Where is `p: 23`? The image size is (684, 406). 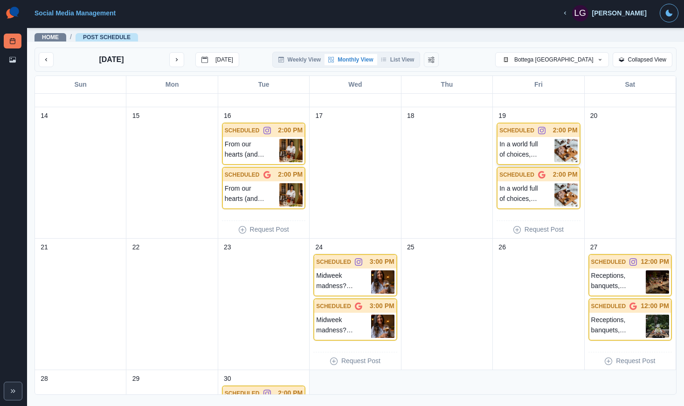
p: 23 is located at coordinates (228, 247).